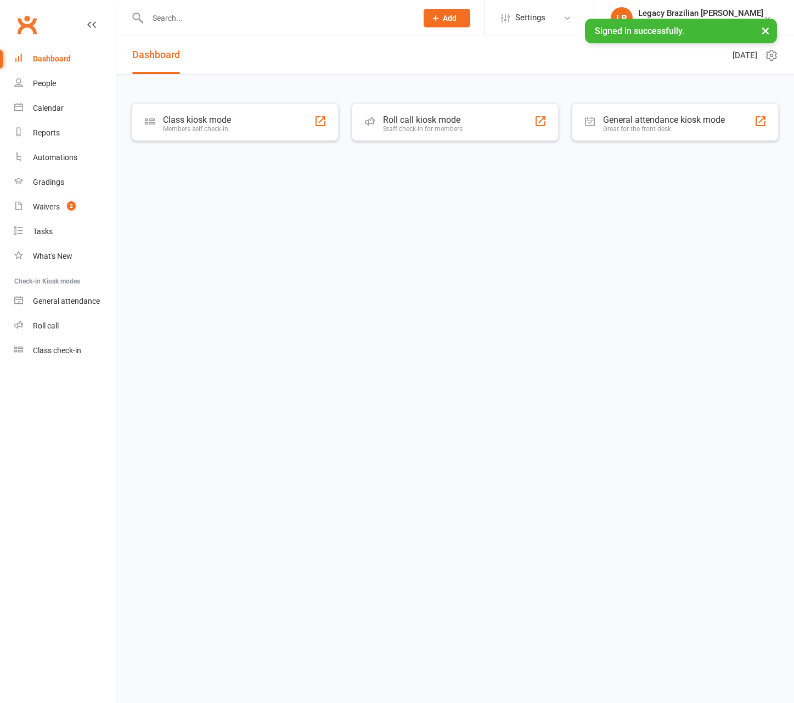 The image size is (794, 703). What do you see at coordinates (52, 59) in the screenshot?
I see `div: Dashboard` at bounding box center [52, 59].